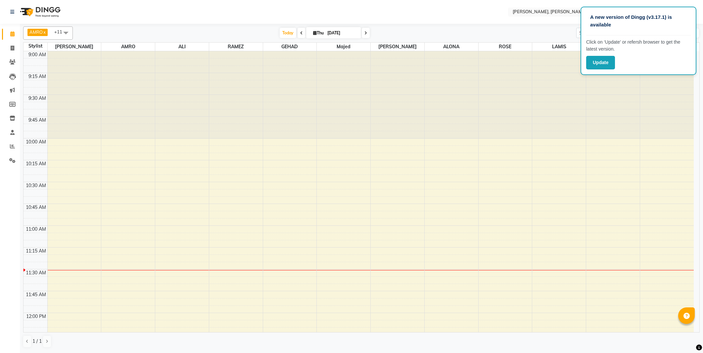 The width and height of the screenshot is (703, 353). What do you see at coordinates (182, 47) in the screenshot?
I see `span: ALI` at bounding box center [182, 47].